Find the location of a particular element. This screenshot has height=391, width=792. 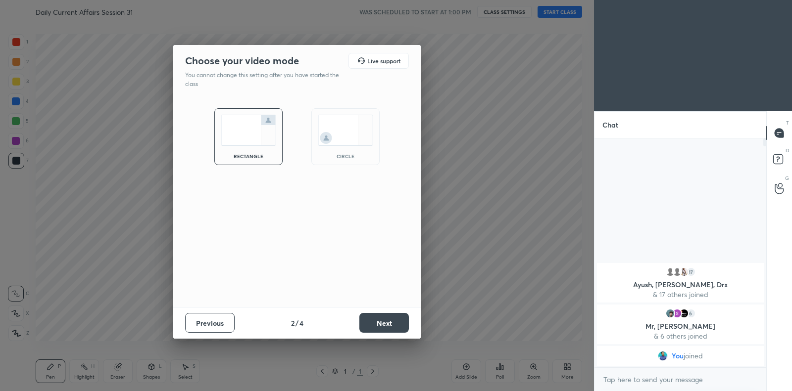

button: Next is located at coordinates (384, 323).